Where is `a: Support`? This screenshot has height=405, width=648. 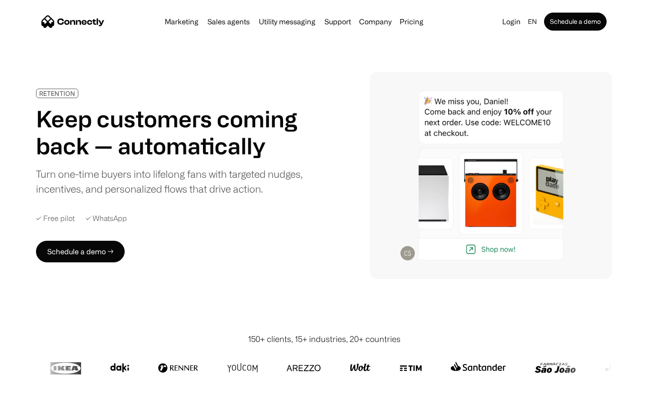 a: Support is located at coordinates (337, 22).